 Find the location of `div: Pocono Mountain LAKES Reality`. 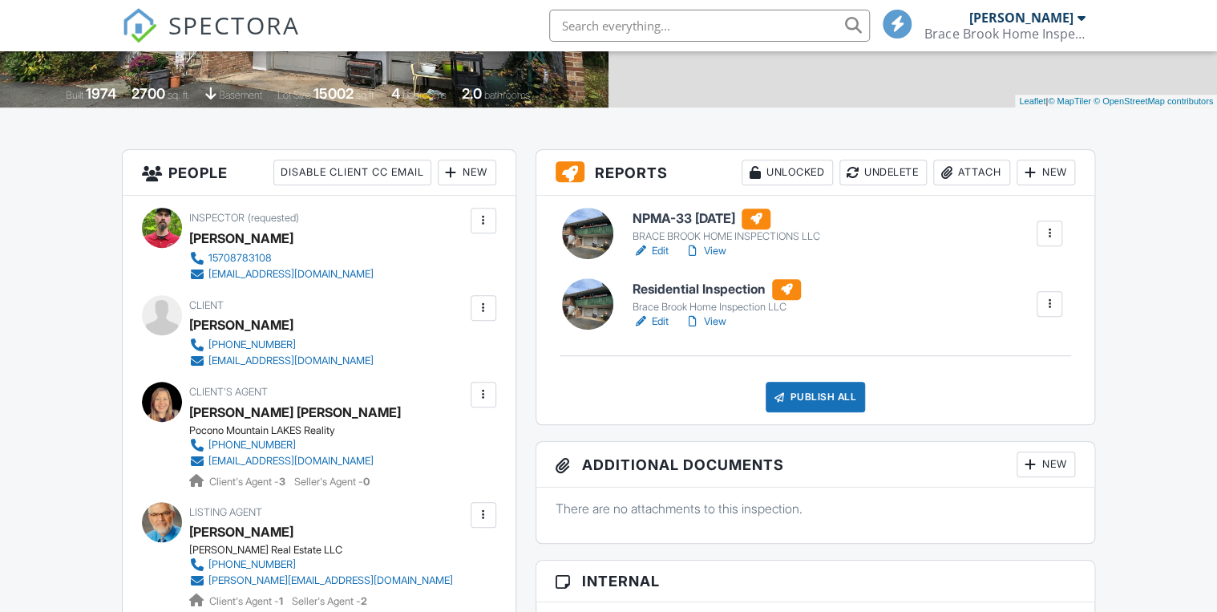

div: Pocono Mountain LAKES Reality is located at coordinates (295, 431).